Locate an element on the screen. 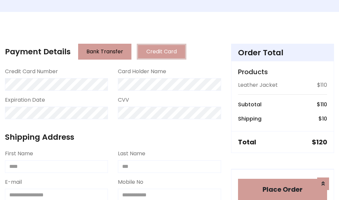  label: Last Name is located at coordinates (131, 153).